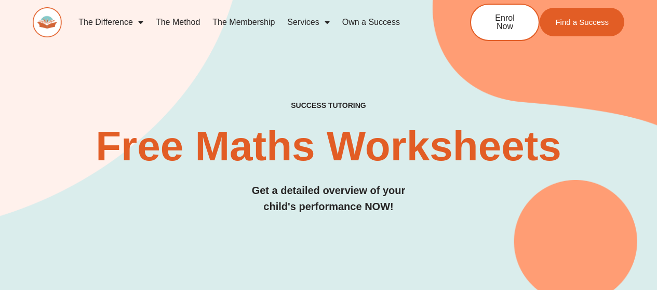 This screenshot has height=290, width=657. What do you see at coordinates (505, 22) in the screenshot?
I see `a: Enrol Now` at bounding box center [505, 22].